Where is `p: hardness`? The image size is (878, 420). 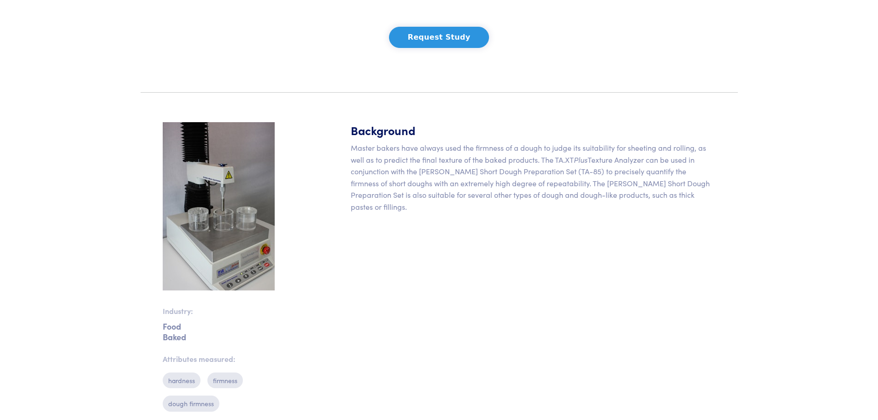 p: hardness is located at coordinates (182, 380).